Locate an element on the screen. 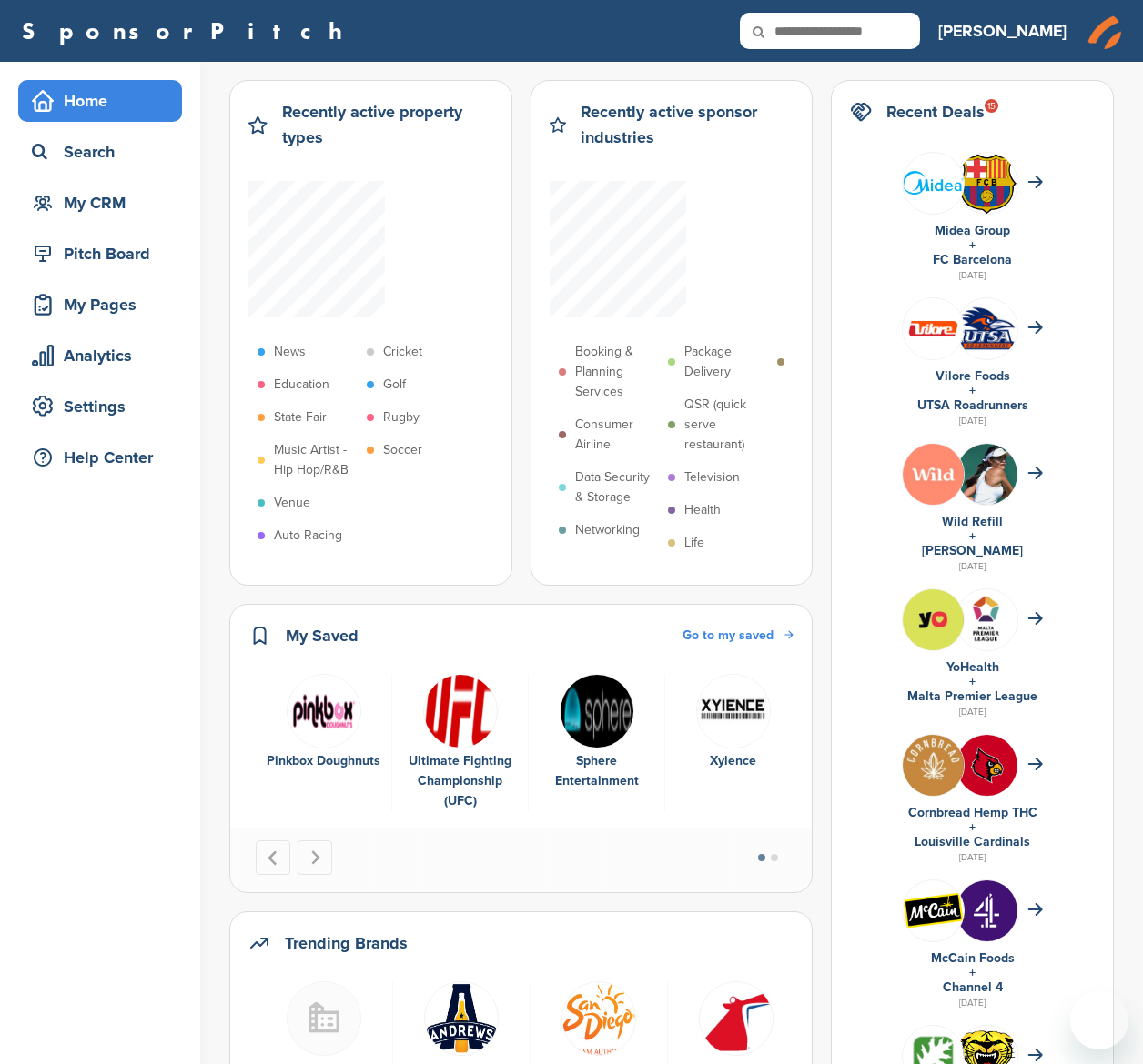 Image resolution: width=1143 pixels, height=1064 pixels. a: Help Center is located at coordinates (100, 457).